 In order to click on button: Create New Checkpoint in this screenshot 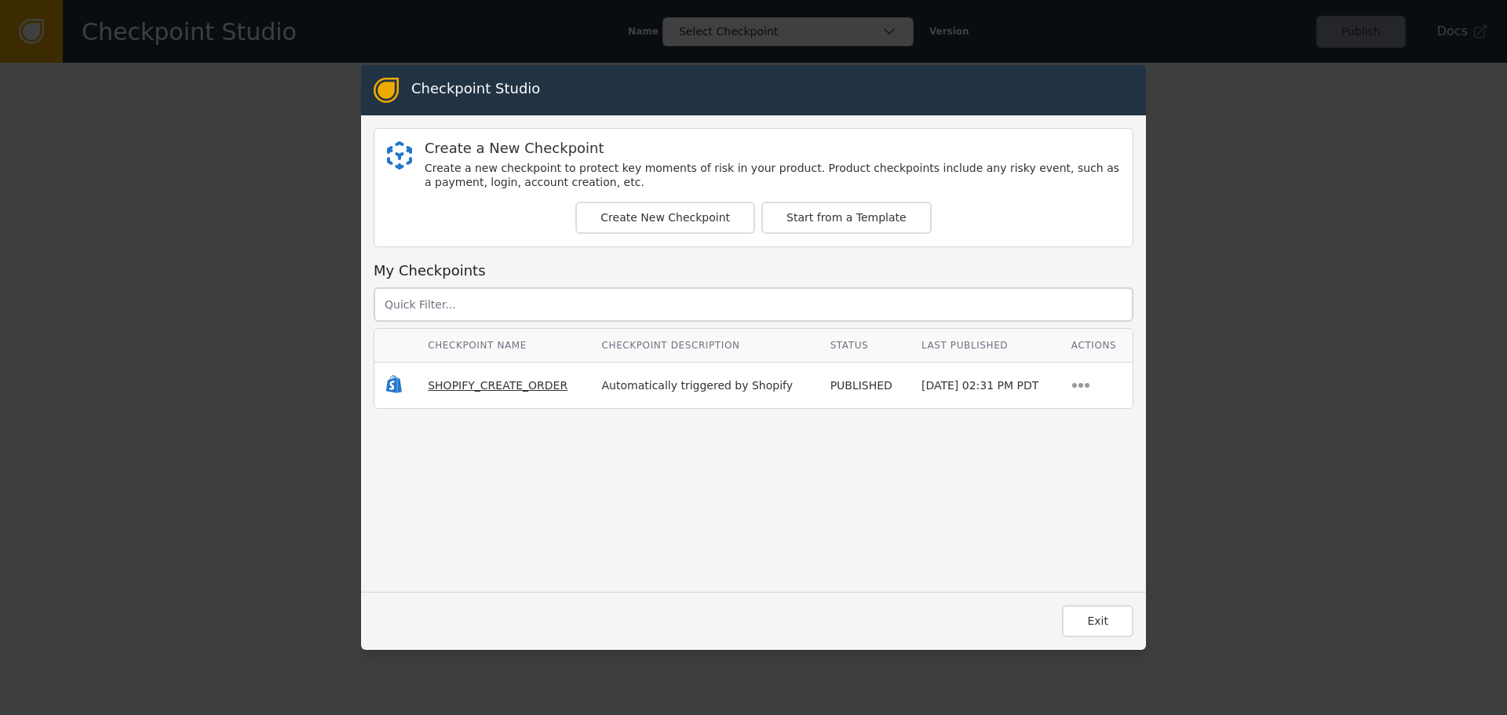, I will do `click(665, 217)`.